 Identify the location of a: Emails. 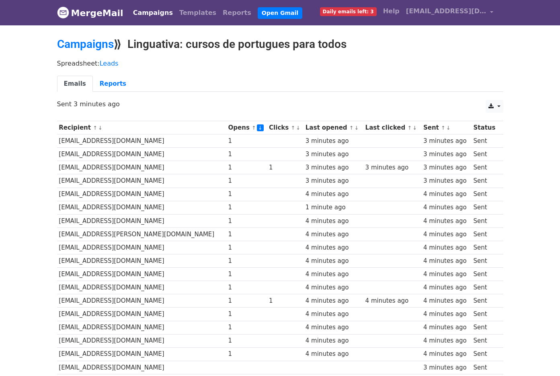
(75, 84).